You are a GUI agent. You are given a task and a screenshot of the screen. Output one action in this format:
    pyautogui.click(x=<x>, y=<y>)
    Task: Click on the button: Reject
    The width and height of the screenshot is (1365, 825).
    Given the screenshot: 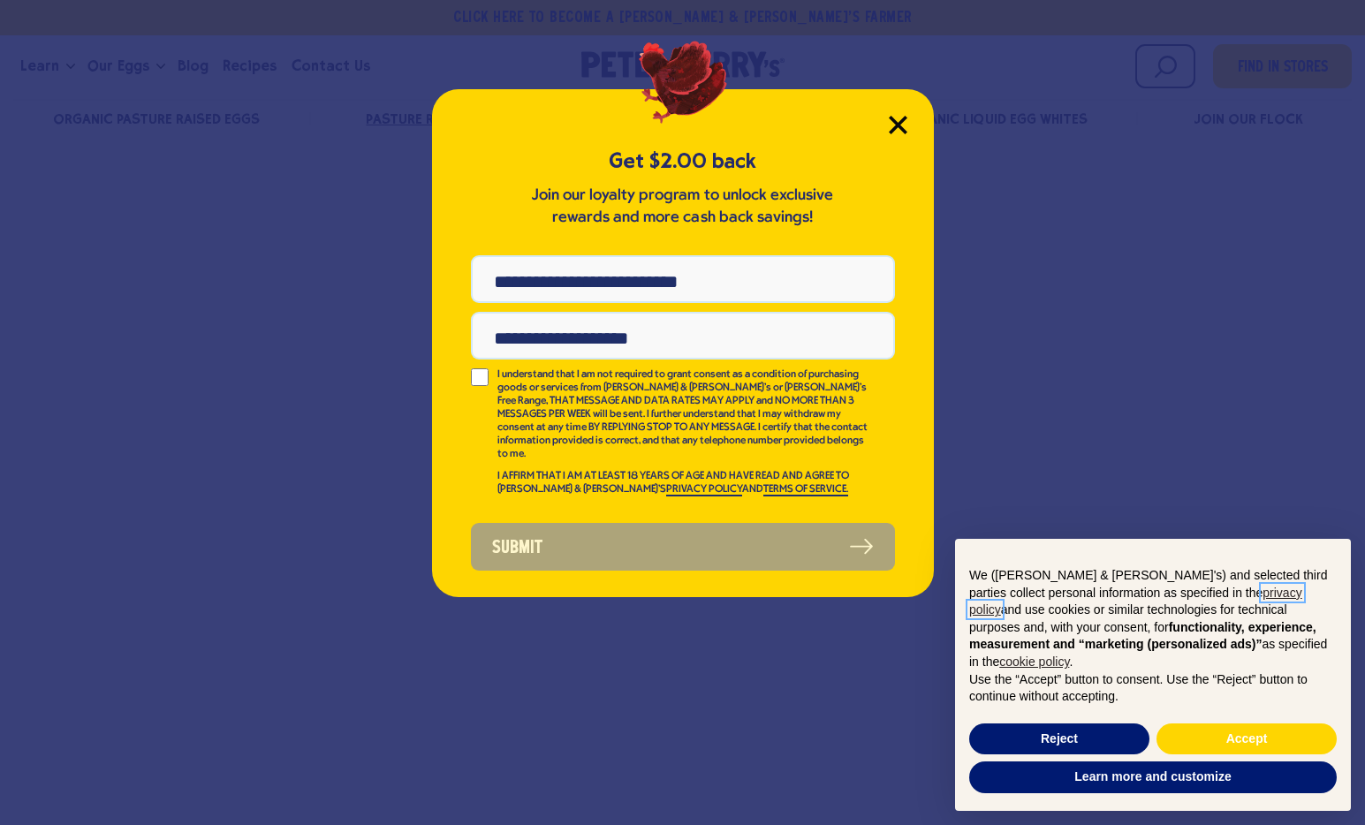 What is the action you would take?
    pyautogui.click(x=1060, y=740)
    